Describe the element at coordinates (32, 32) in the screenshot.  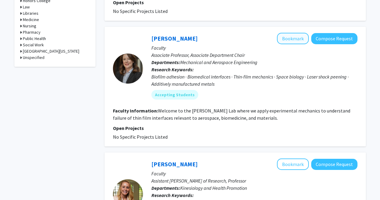
I see `h3: Pharmacy` at that location.